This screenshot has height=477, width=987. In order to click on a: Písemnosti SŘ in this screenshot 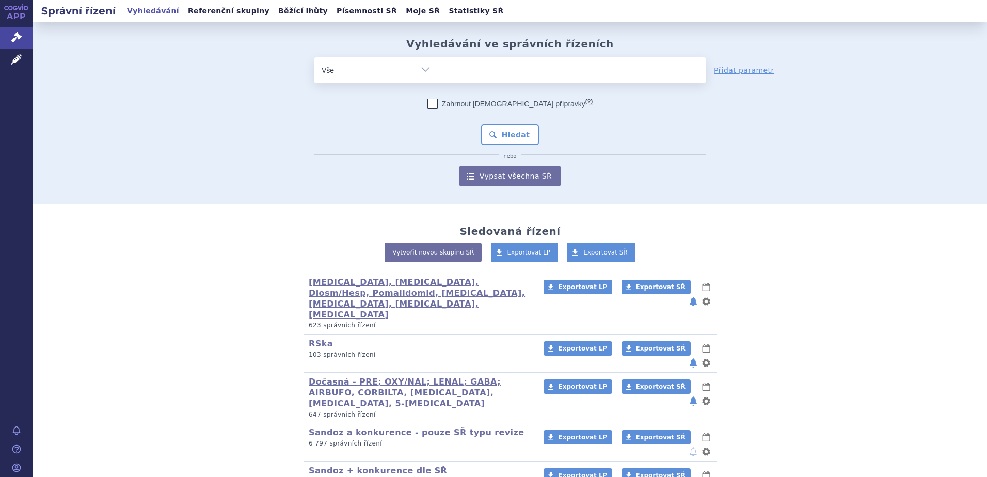, I will do `click(366, 11)`.